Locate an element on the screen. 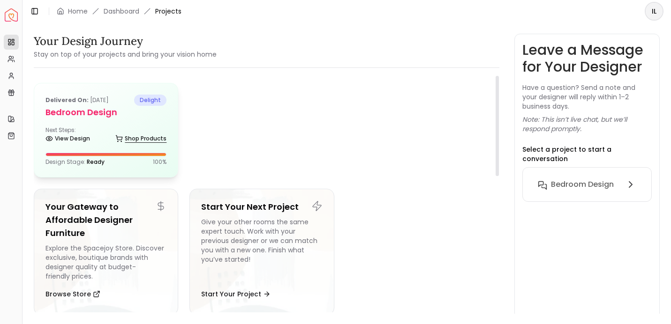 Image resolution: width=671 pixels, height=324 pixels. p: Note: This isn’t live chat, but we’ll respond promptly. is located at coordinates (587, 124).